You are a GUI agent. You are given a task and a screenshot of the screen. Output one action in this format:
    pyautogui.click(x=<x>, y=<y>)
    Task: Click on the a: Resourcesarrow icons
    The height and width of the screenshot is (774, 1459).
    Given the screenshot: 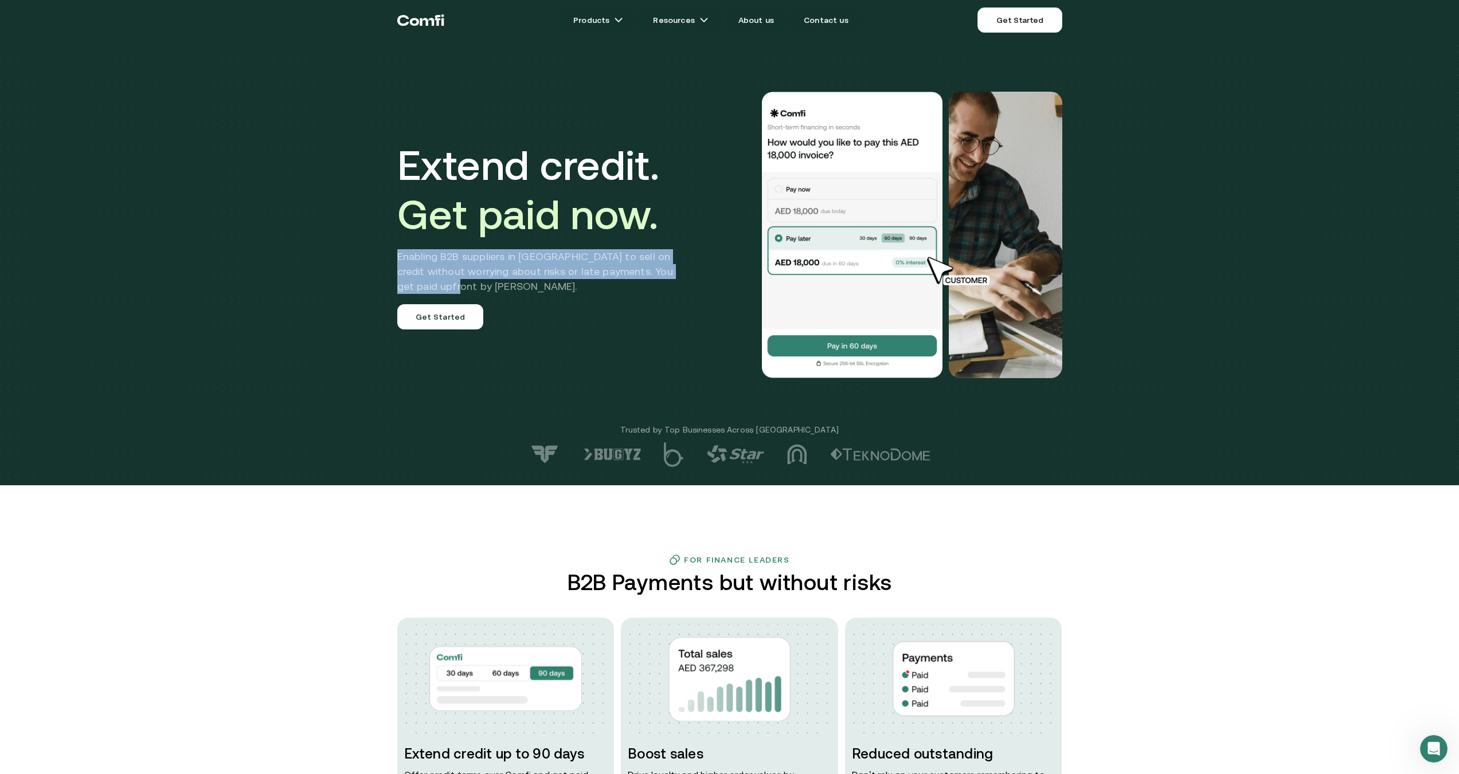 What is the action you would take?
    pyautogui.click(x=680, y=20)
    